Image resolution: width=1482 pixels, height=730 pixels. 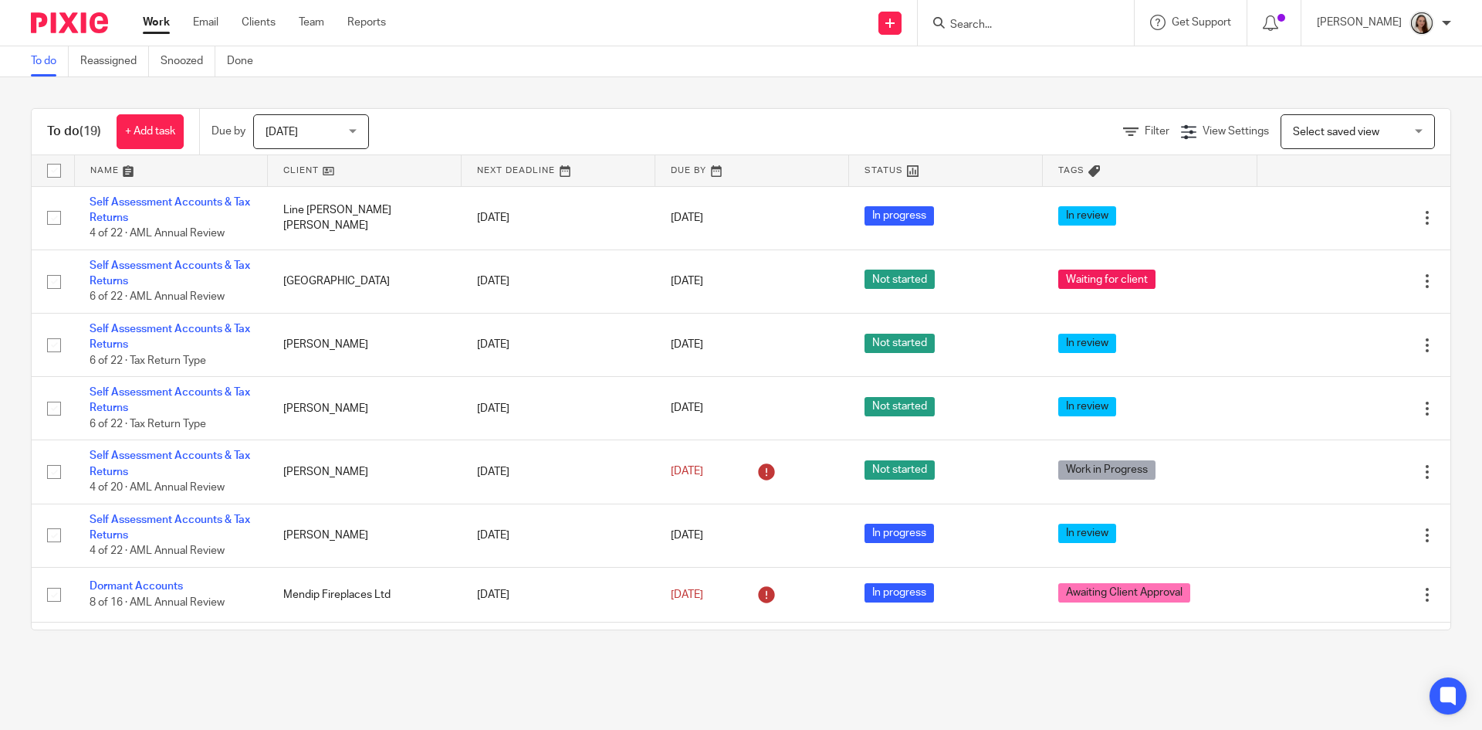 What do you see at coordinates (364, 594) in the screenshot?
I see `td: Mendip Fireplaces Ltd` at bounding box center [364, 594].